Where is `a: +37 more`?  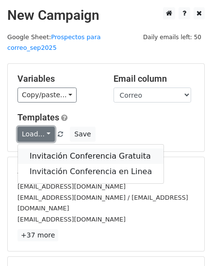
a: +37 more is located at coordinates (38, 235).